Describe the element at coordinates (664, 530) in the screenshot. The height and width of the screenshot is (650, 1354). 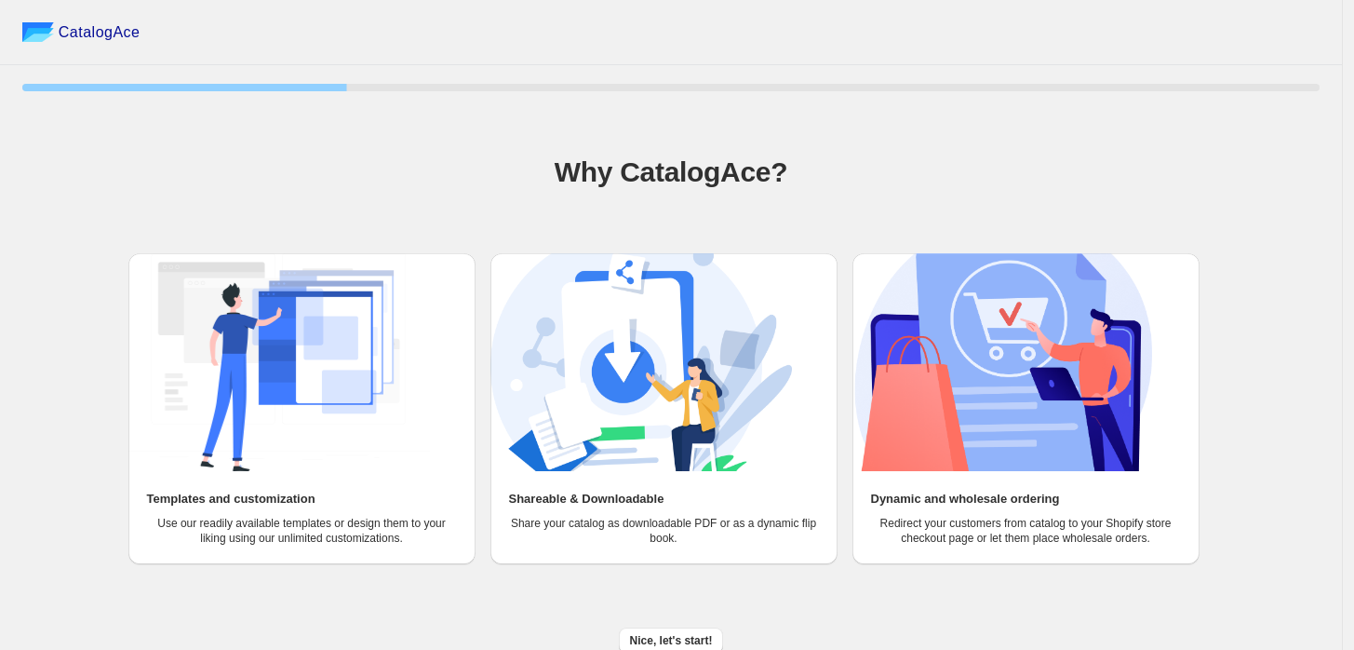
I see `p: Share your catalog as downloadable PDF or as a dynamic flip book.` at that location.